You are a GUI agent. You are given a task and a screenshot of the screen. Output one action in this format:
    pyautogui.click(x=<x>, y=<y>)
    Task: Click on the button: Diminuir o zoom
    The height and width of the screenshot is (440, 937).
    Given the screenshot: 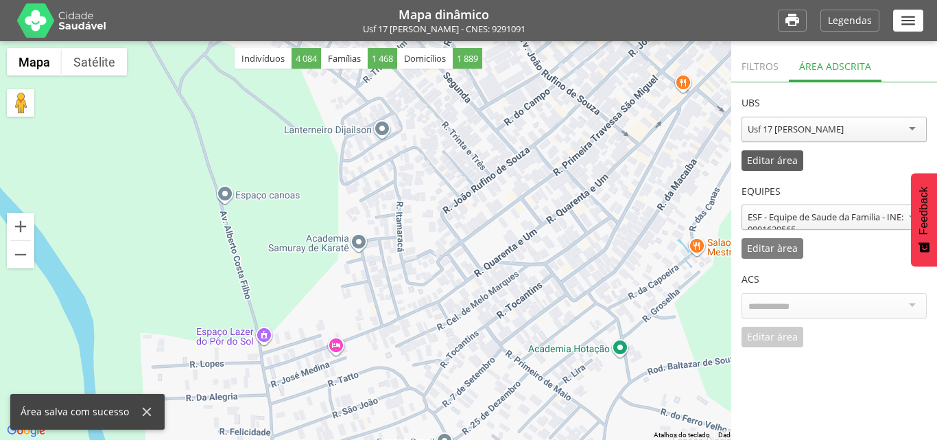 What is the action you would take?
    pyautogui.click(x=21, y=254)
    